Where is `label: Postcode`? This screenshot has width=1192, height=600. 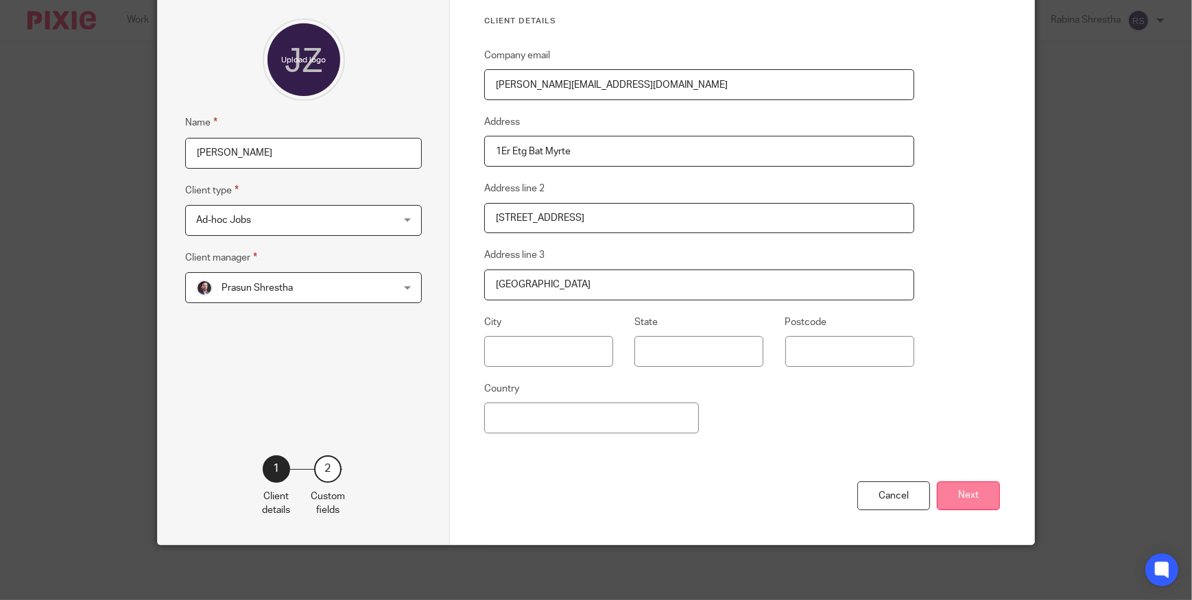
label: Postcode is located at coordinates (806, 322).